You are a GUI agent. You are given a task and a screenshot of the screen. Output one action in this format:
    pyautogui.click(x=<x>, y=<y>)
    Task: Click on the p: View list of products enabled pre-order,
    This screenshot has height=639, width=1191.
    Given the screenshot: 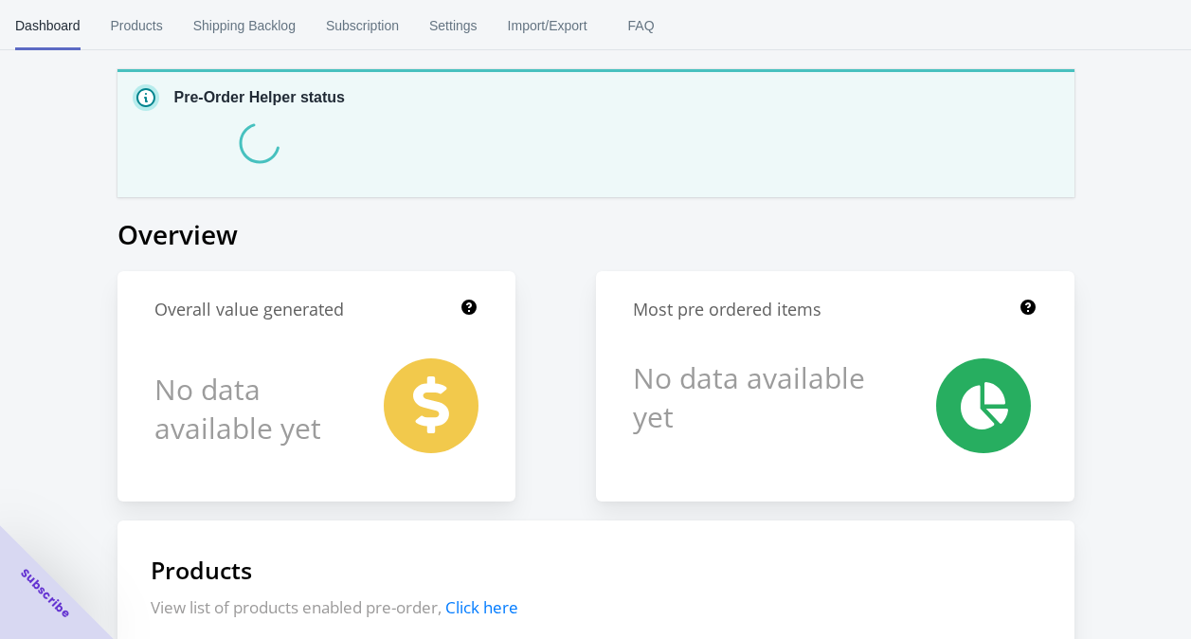 What is the action you would take?
    pyautogui.click(x=596, y=606)
    